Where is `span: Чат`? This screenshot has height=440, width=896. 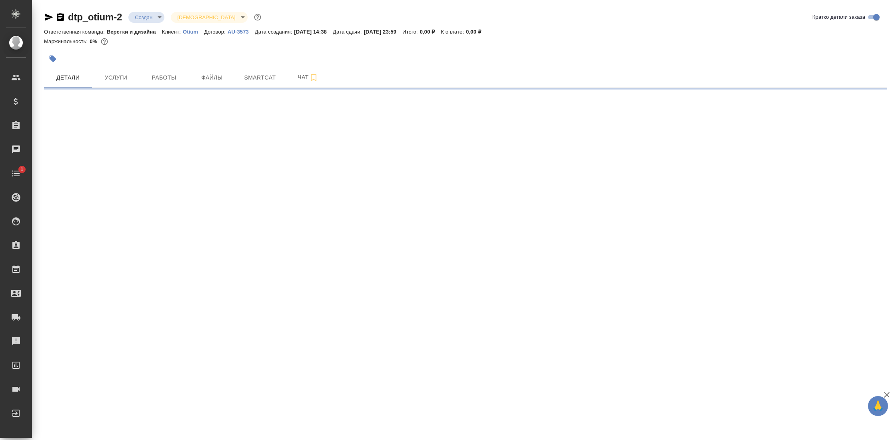 span: Чат is located at coordinates (308, 77).